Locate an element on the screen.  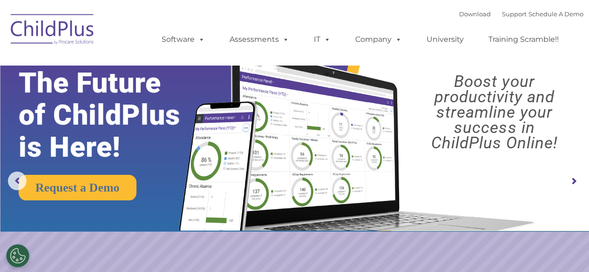
rs-layer: Boost your productivity and streamline your success in ChildPlus Online! is located at coordinates (494, 112).